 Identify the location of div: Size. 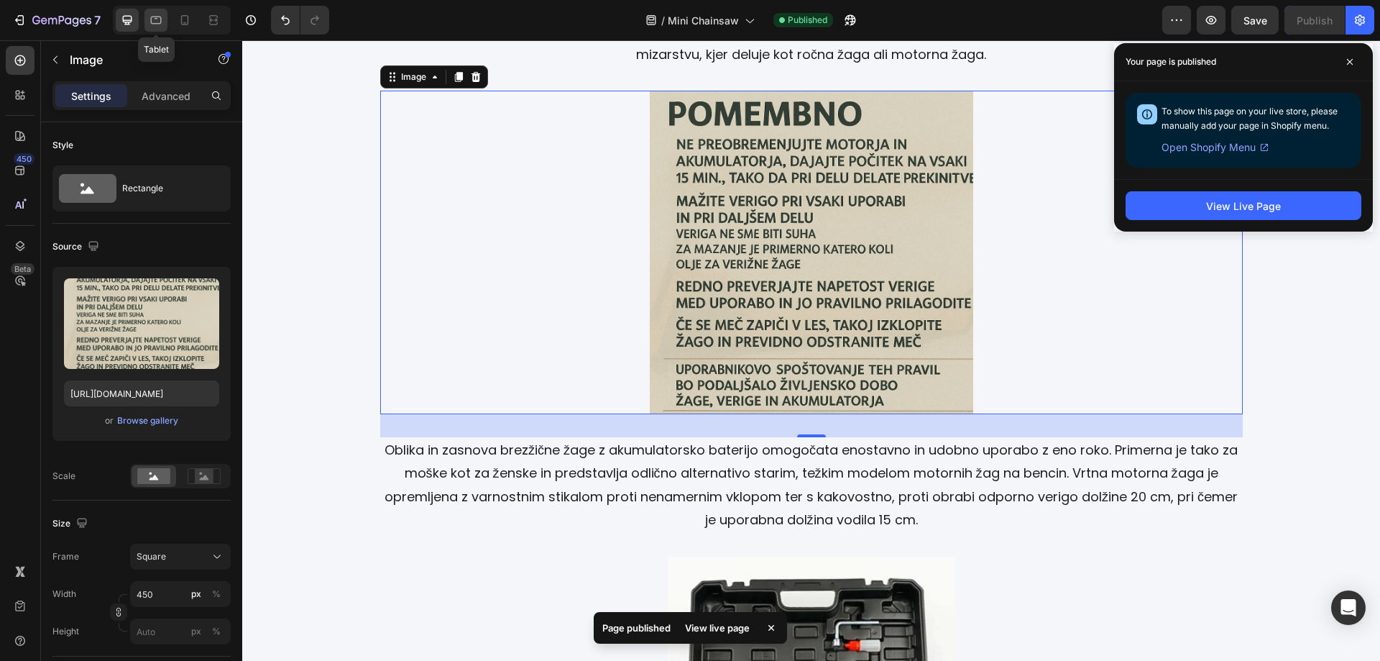
(71, 523).